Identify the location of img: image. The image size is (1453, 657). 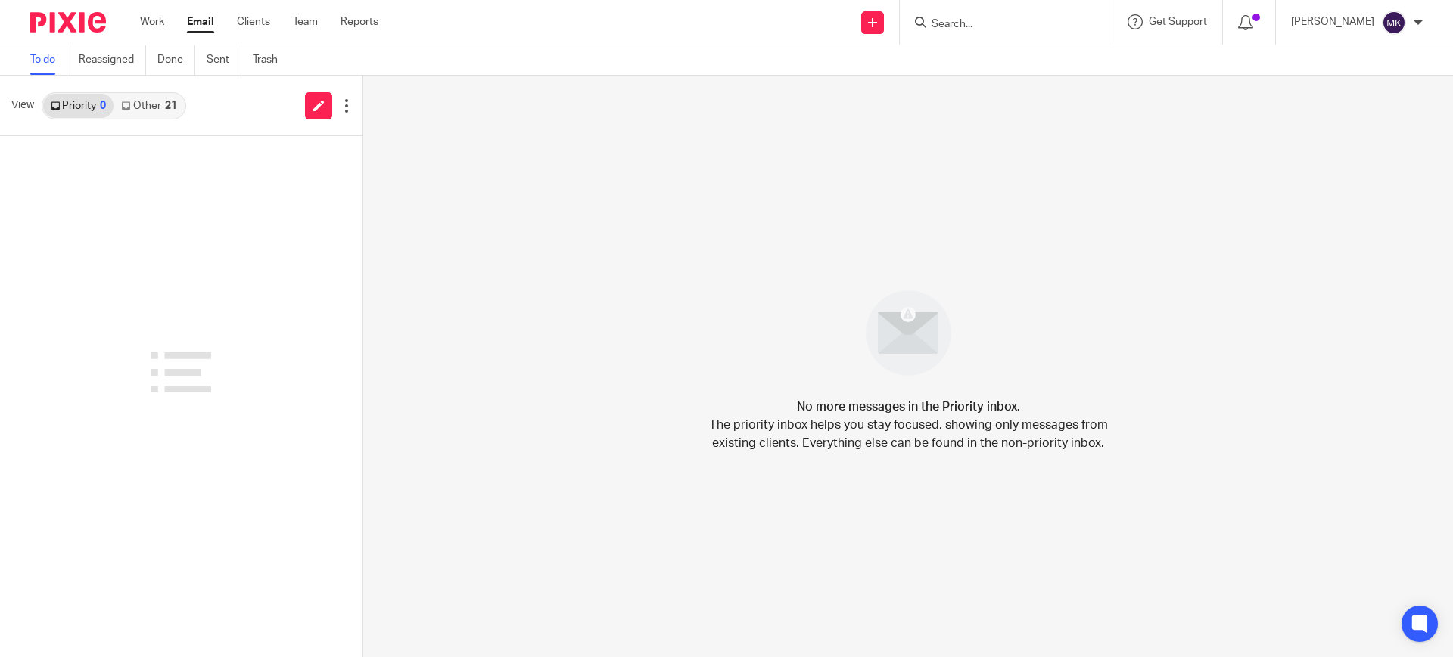
(908, 333).